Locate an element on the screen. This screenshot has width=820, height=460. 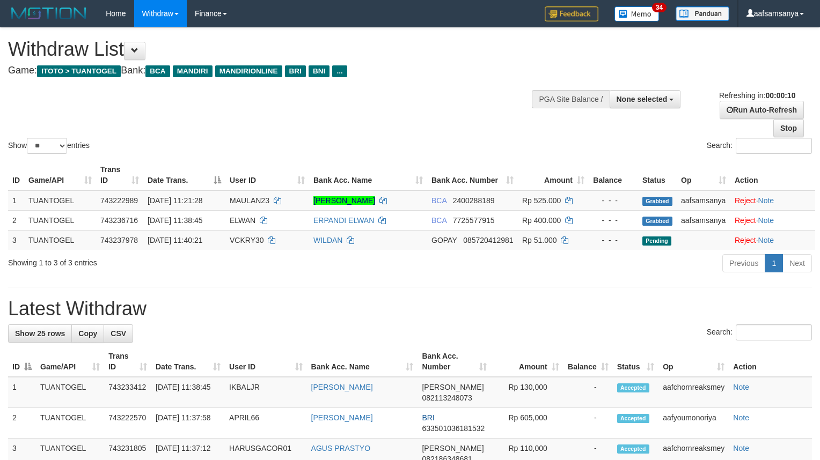
th: Status: activate to sort column ascending is located at coordinates (635, 362).